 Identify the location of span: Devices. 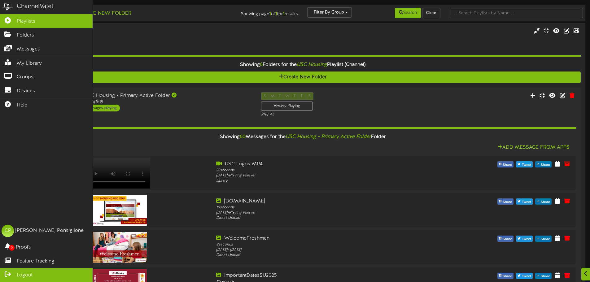
(26, 91).